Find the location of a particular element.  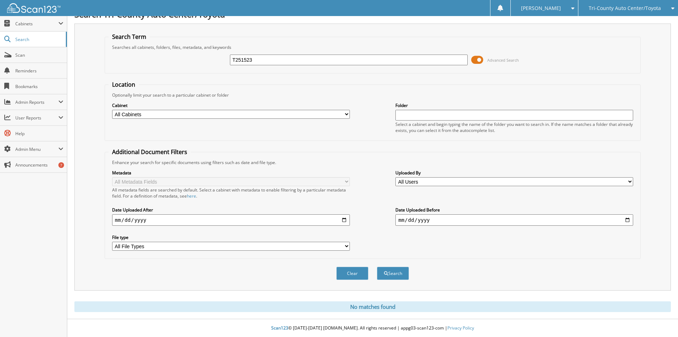

button: Search is located at coordinates (393, 273).